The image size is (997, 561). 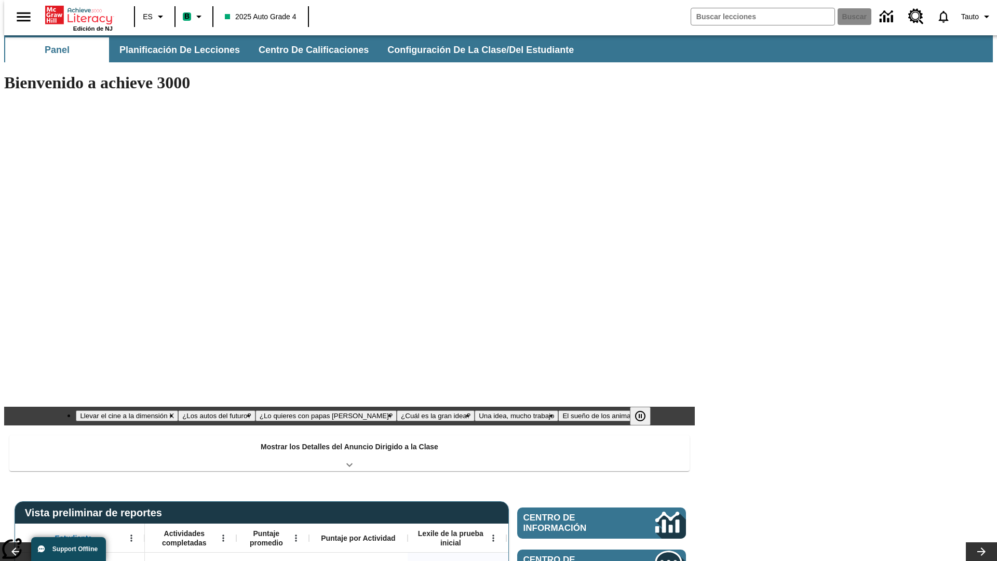 What do you see at coordinates (74, 538) in the screenshot?
I see `span: Estudiante` at bounding box center [74, 538].